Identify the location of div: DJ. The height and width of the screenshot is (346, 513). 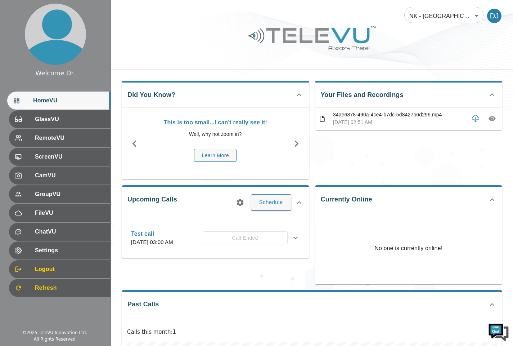
(495, 16).